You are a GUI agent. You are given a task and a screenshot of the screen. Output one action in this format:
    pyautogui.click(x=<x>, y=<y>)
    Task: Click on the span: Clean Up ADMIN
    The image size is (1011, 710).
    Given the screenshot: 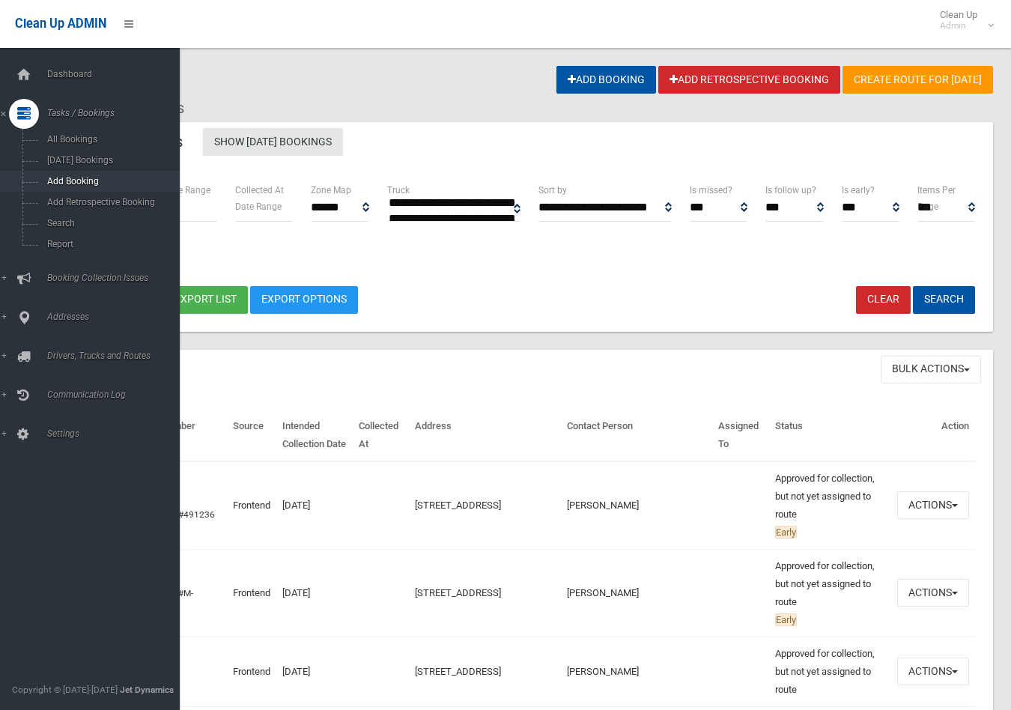 What is the action you would take?
    pyautogui.click(x=61, y=23)
    